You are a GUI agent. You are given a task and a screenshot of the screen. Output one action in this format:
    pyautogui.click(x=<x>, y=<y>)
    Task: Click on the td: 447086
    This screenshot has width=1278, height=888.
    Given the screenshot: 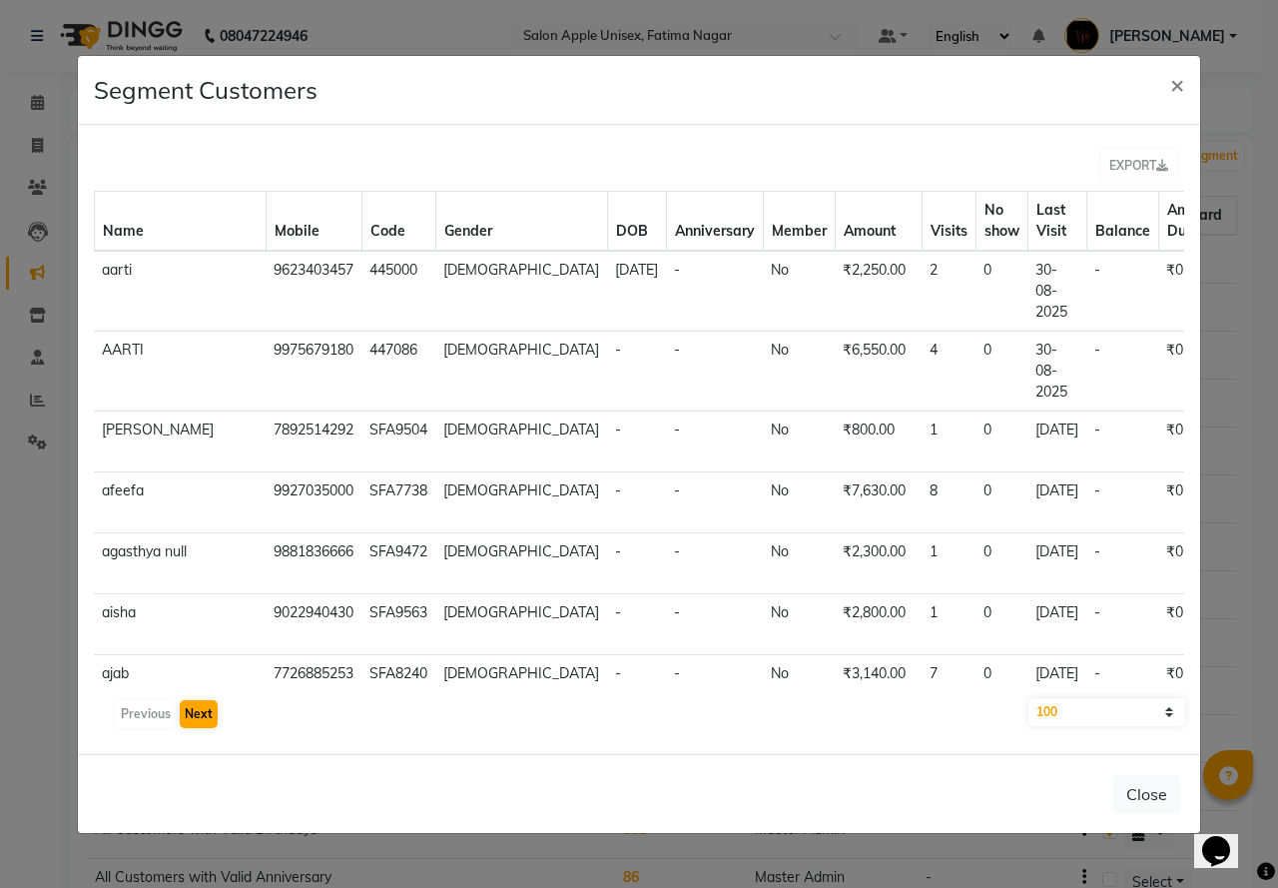 What is the action you would take?
    pyautogui.click(x=398, y=370)
    